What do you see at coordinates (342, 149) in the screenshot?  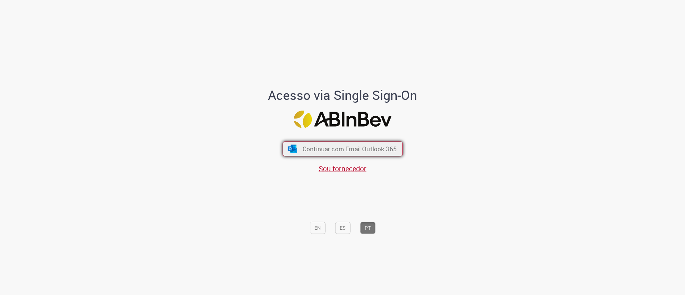 I see `button: ícone Azure/Microsoft 360 Continuar com Email Outlook 365` at bounding box center [342, 149].